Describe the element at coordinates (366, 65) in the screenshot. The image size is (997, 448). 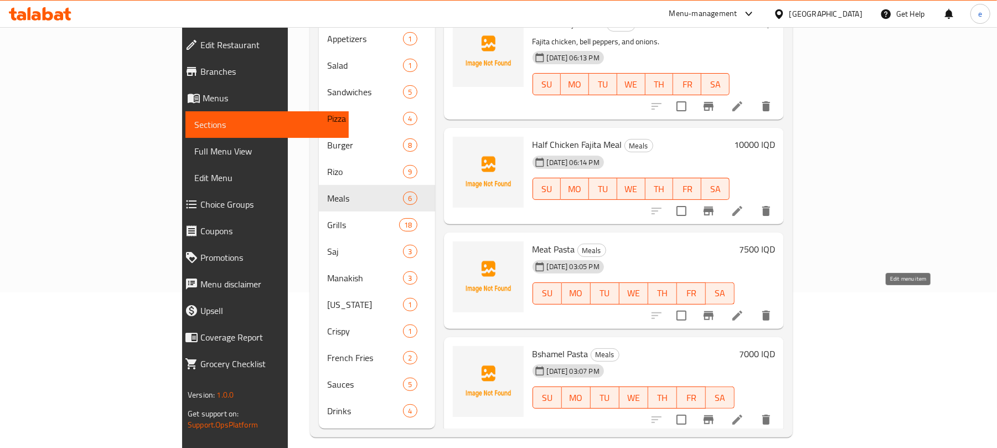
I see `span: Salad` at that location.